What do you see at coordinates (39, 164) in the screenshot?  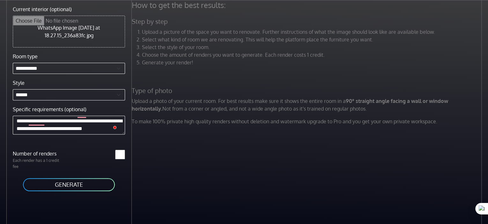 I see `p: Each render has a 1 credit fee` at bounding box center [39, 164].